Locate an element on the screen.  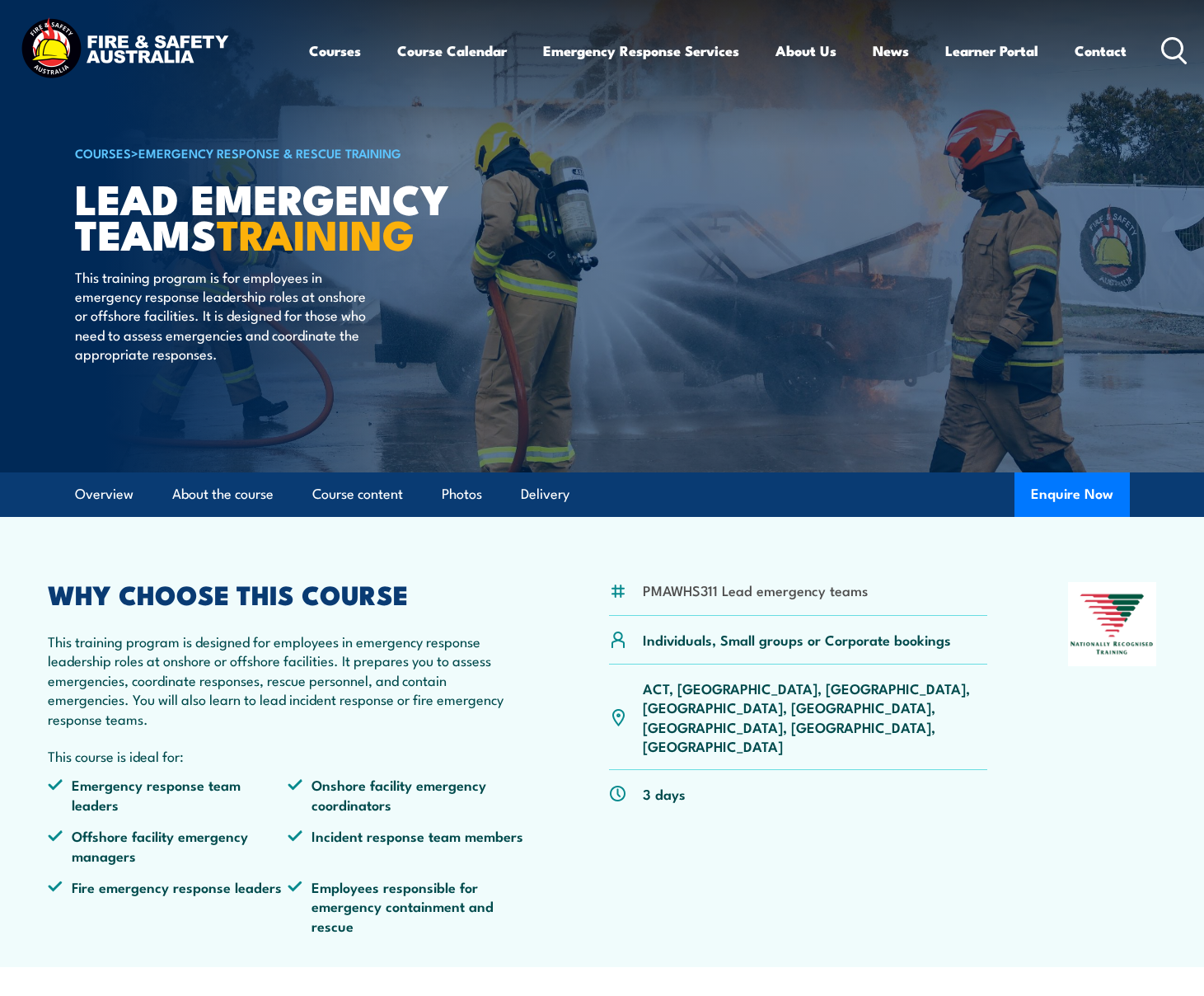
li: Fire emergency response leaders is located at coordinates (168, 906).